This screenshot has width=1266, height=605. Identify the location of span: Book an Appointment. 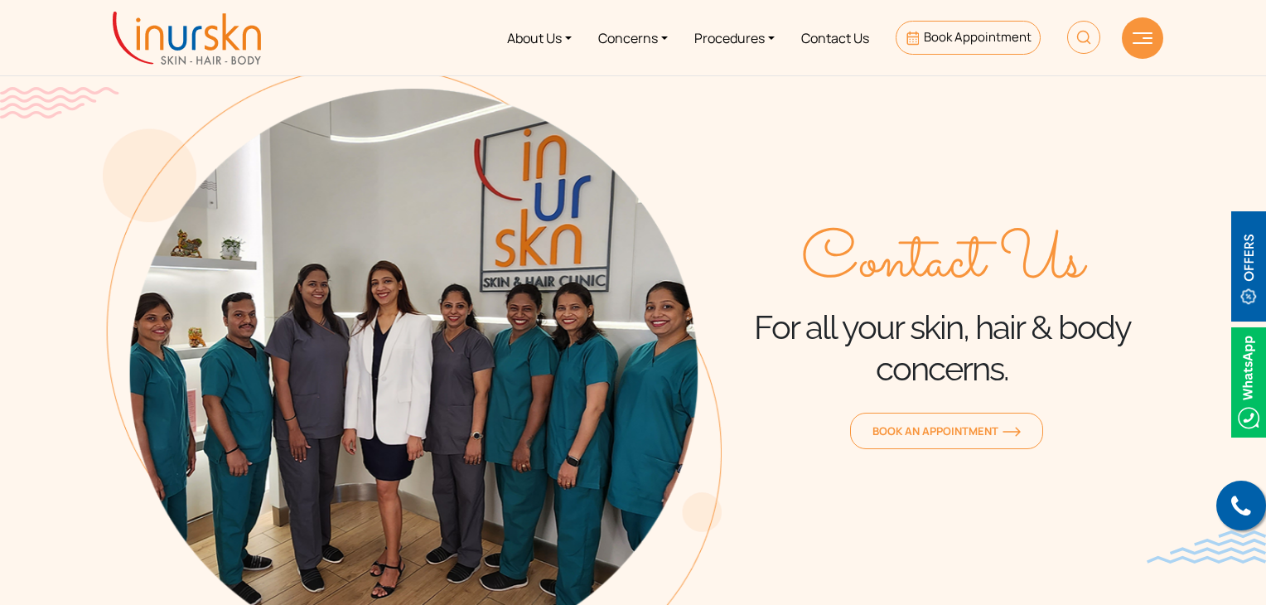
(946, 431).